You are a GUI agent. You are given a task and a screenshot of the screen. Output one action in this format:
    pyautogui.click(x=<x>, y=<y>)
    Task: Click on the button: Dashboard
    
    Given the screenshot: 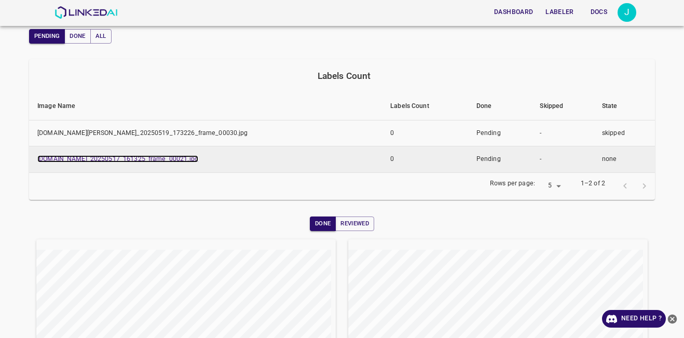 What is the action you would take?
    pyautogui.click(x=514, y=12)
    